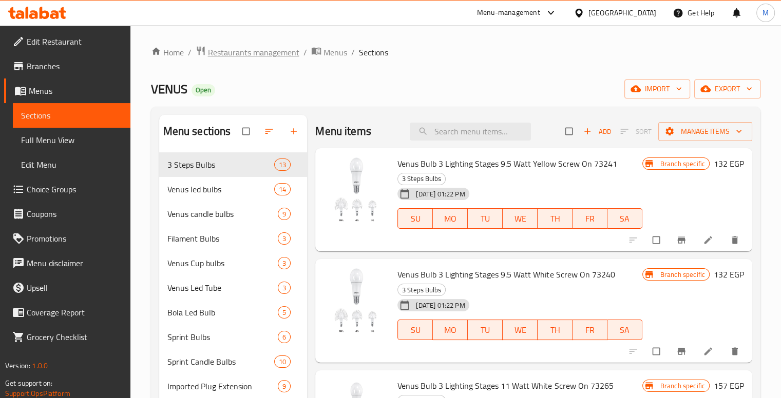  What do you see at coordinates (67, 66) in the screenshot?
I see `a: Branches` at bounding box center [67, 66].